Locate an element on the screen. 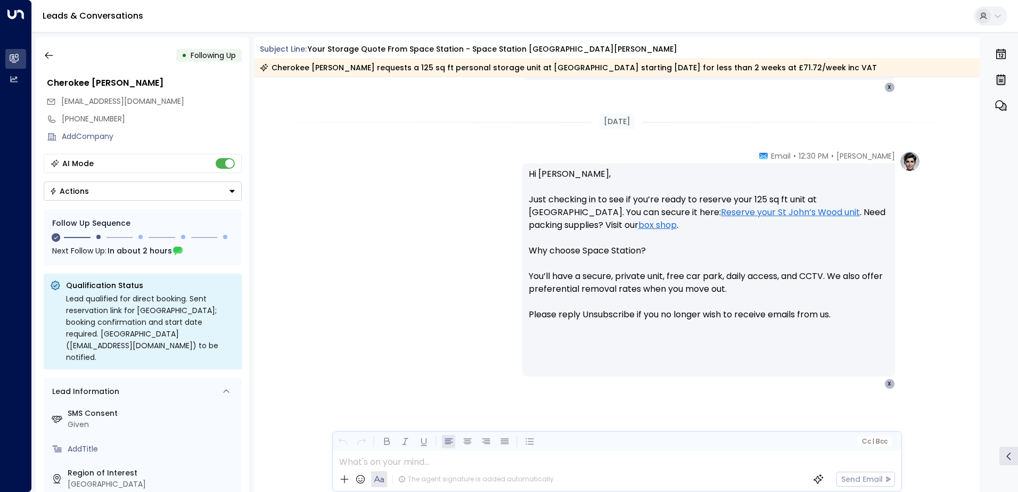 This screenshot has width=1018, height=492. button: Redo is located at coordinates (361, 441).